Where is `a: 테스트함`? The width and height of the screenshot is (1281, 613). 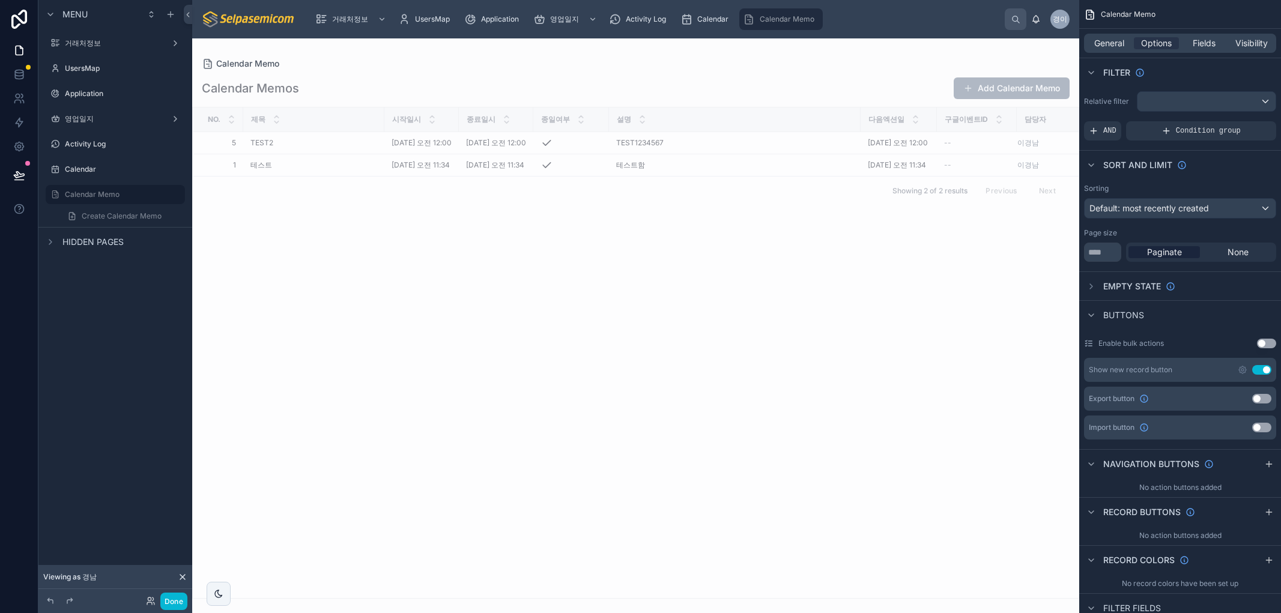
a: 테스트함 is located at coordinates (734, 165).